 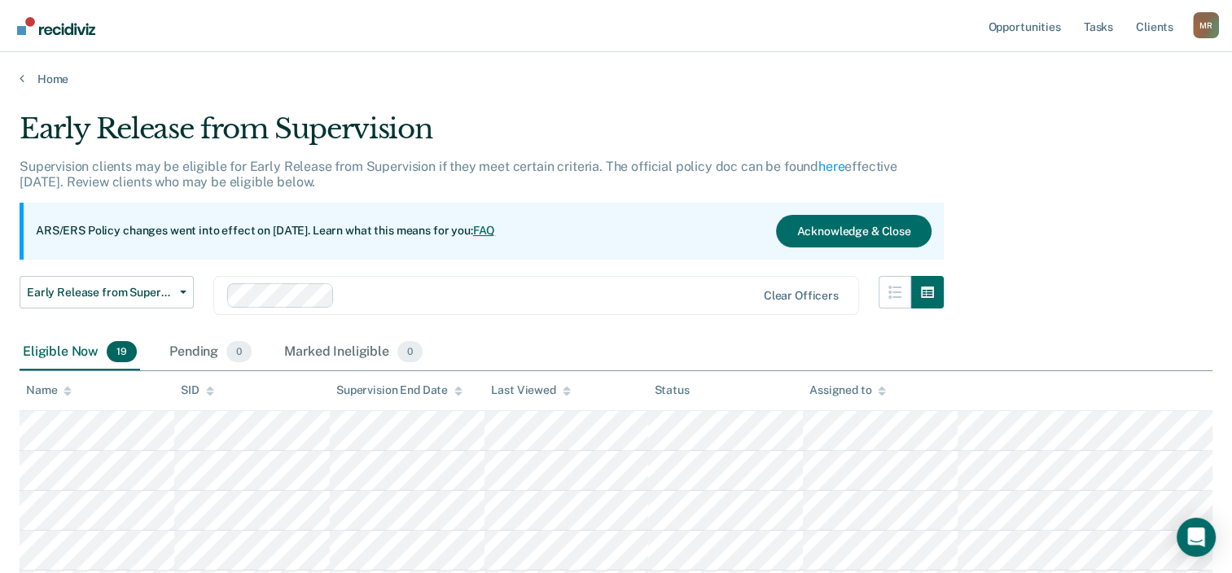 What do you see at coordinates (616, 79) in the screenshot?
I see `a: Home` at bounding box center [616, 79].